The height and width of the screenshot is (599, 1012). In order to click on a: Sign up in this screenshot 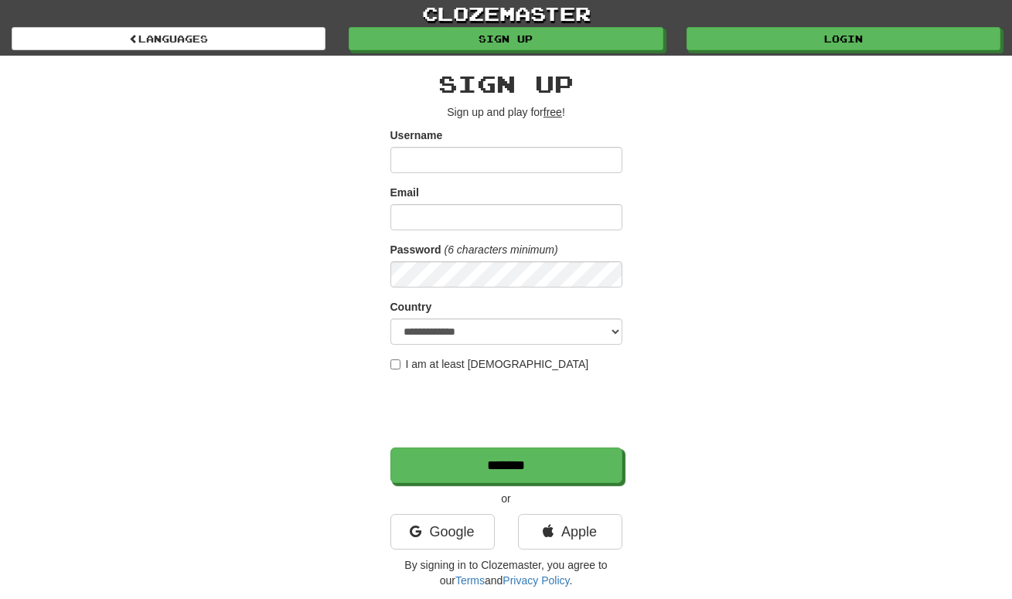, I will do `click(506, 39)`.